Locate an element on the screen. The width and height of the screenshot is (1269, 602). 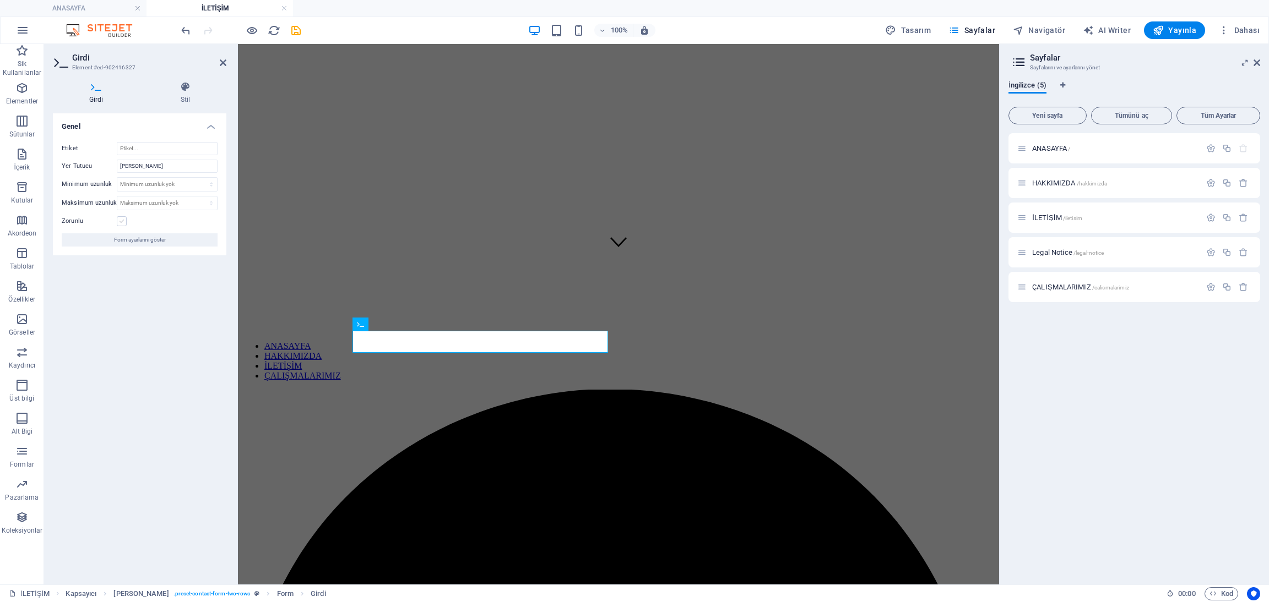
button: Yeni sayfa is located at coordinates (1047, 116).